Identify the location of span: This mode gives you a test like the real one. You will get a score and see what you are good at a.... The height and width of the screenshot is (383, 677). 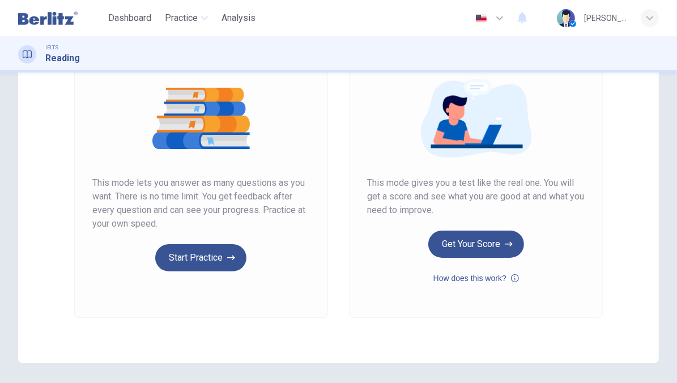
(476, 196).